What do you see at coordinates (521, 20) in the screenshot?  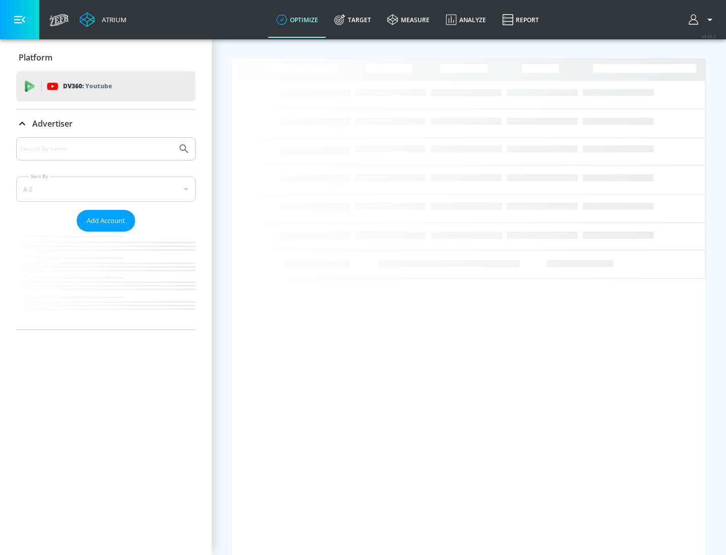 I see `a: Report` at bounding box center [521, 20].